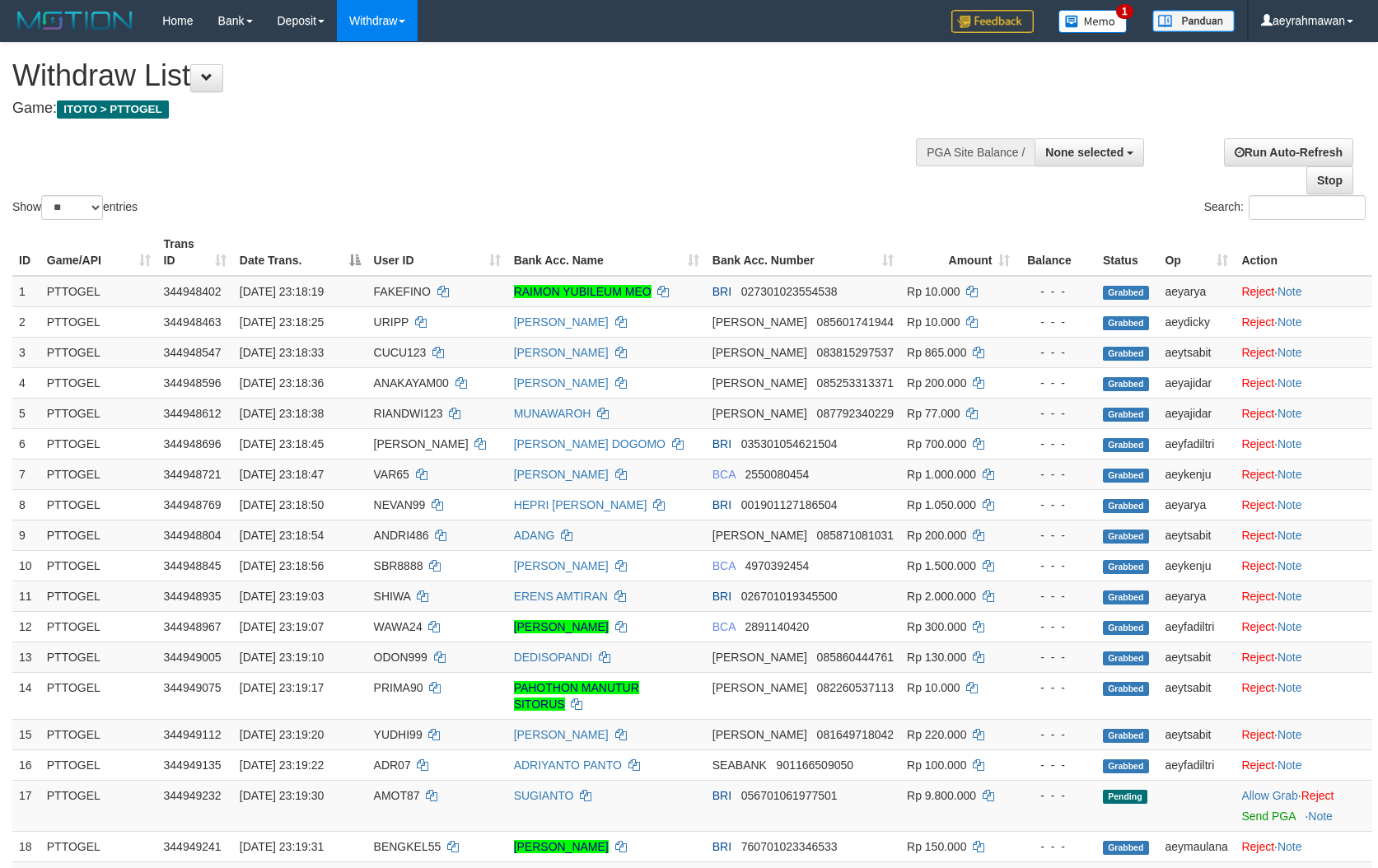 The image size is (1378, 868). Describe the element at coordinates (544, 796) in the screenshot. I see `a: SUGIANTO` at that location.